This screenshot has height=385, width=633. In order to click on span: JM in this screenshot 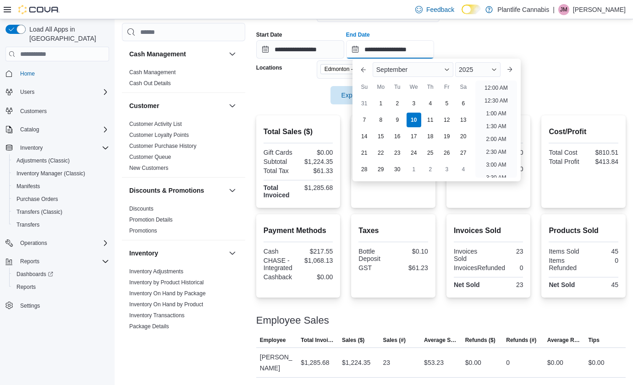, I will do `click(564, 10)`.